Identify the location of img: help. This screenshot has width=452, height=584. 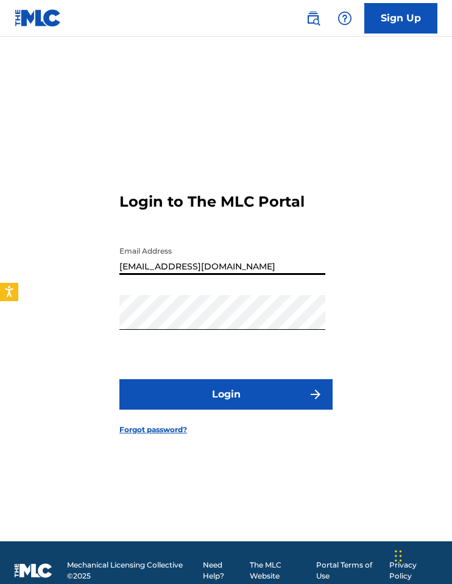
(345, 18).